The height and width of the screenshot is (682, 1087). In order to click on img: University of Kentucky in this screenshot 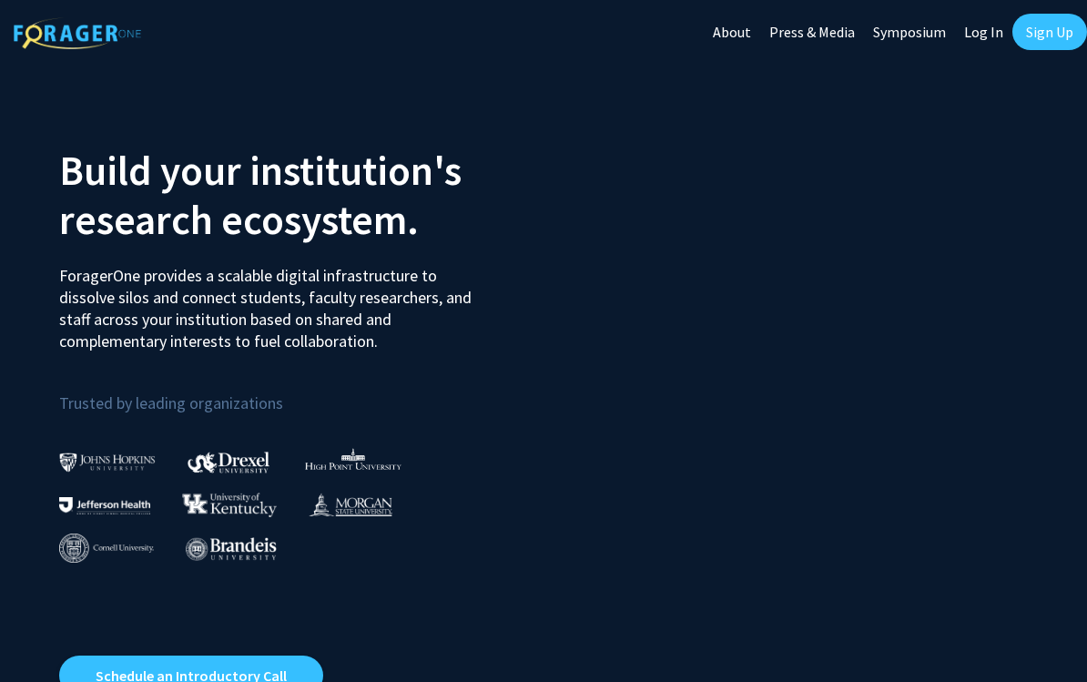, I will do `click(229, 504)`.